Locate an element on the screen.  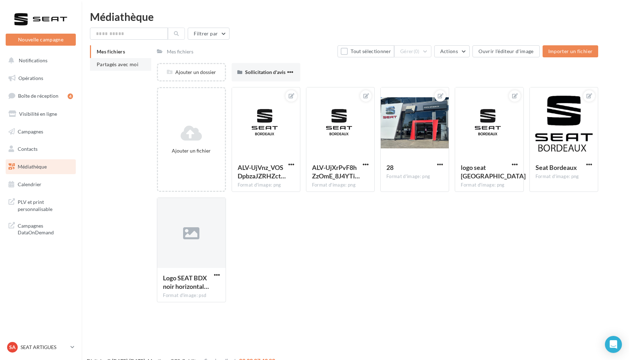
span: SA is located at coordinates (12, 347).